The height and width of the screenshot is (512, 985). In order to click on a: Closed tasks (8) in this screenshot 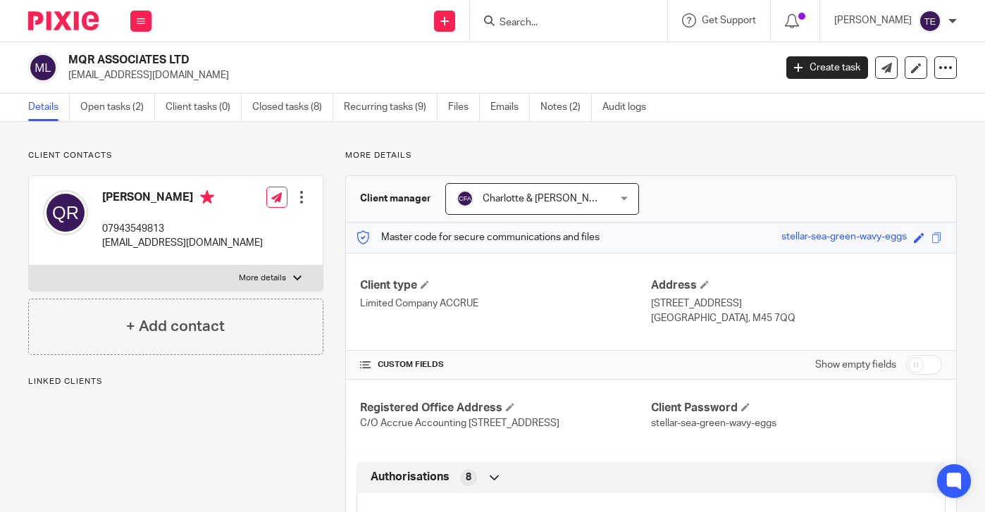, I will do `click(292, 107)`.